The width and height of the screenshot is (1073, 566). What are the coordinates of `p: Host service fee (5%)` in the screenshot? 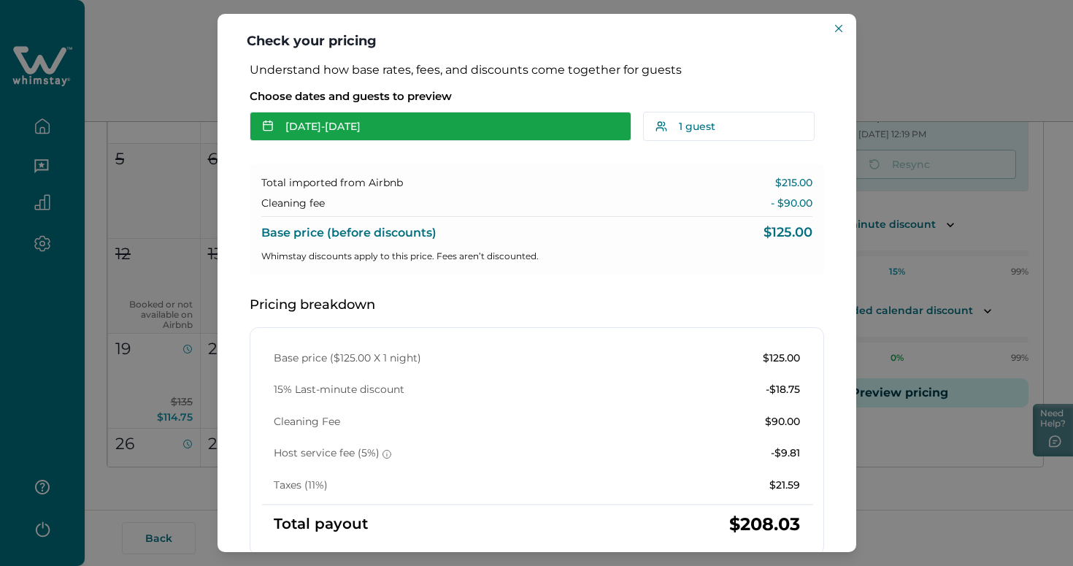 It's located at (332, 453).